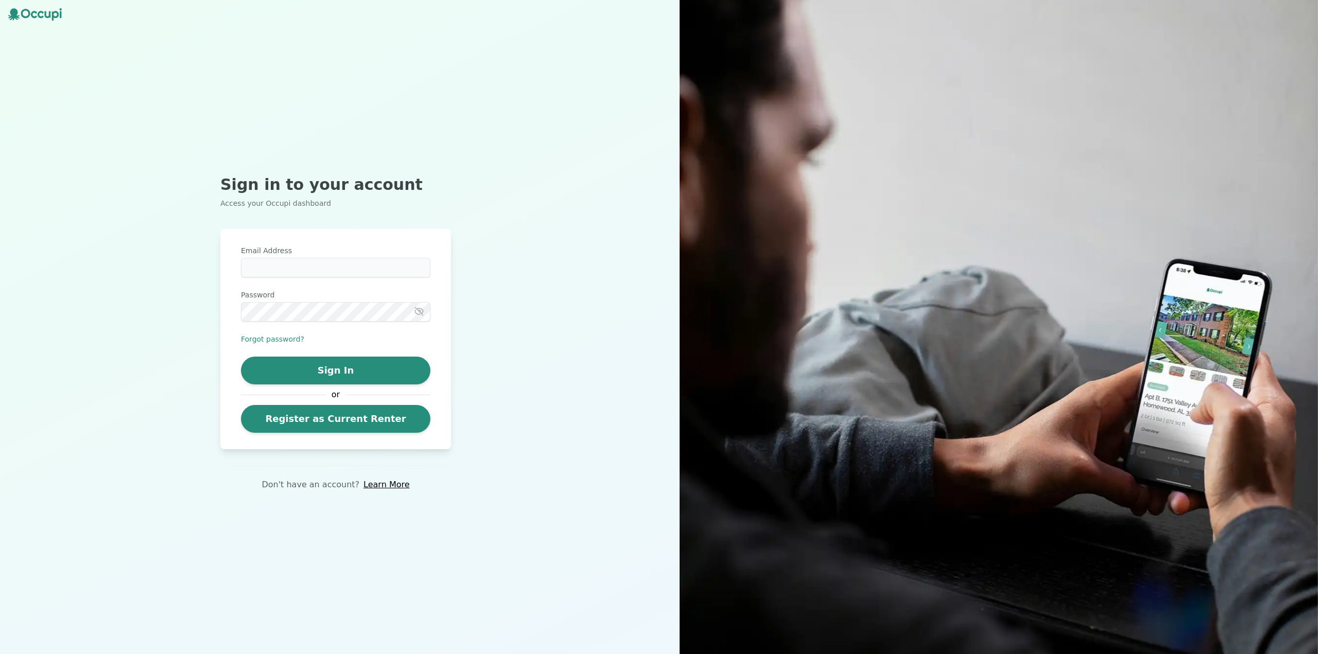 Image resolution: width=1318 pixels, height=654 pixels. I want to click on h2: Sign in to your account, so click(336, 185).